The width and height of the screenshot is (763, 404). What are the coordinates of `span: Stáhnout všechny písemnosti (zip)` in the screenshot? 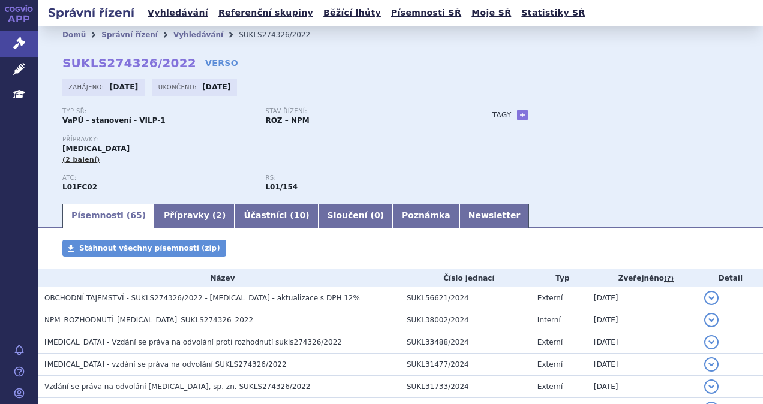 It's located at (149, 248).